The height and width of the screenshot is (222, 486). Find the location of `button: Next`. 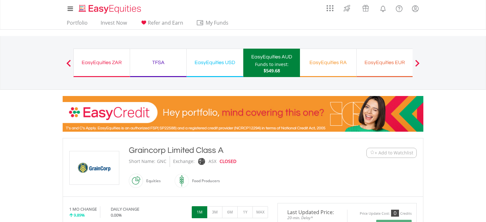

button: Next is located at coordinates (417, 66).